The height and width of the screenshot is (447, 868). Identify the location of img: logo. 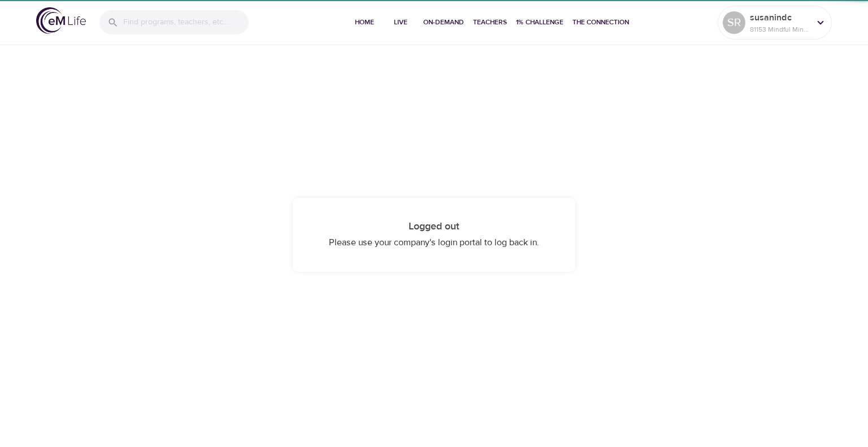
(61, 20).